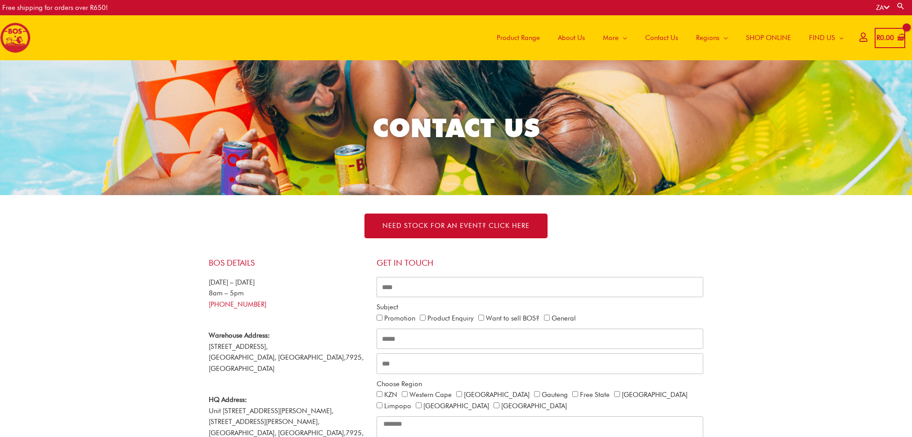 This screenshot has width=912, height=437. What do you see at coordinates (431, 395) in the screenshot?
I see `label: Western Cape` at bounding box center [431, 395].